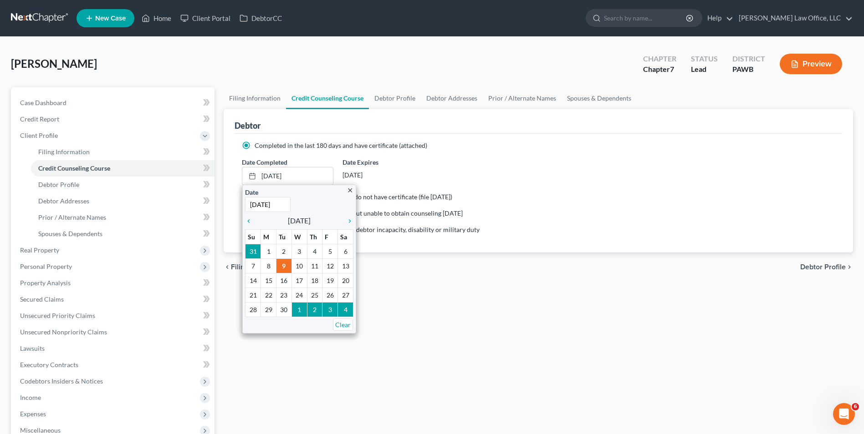 The image size is (864, 434). Describe the element at coordinates (40, 430) in the screenshot. I see `span: Miscellaneous` at that location.